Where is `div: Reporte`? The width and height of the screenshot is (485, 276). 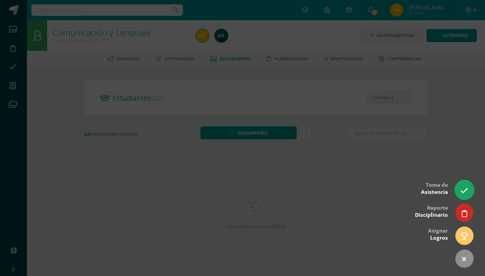
div: Reporte is located at coordinates (431, 211).